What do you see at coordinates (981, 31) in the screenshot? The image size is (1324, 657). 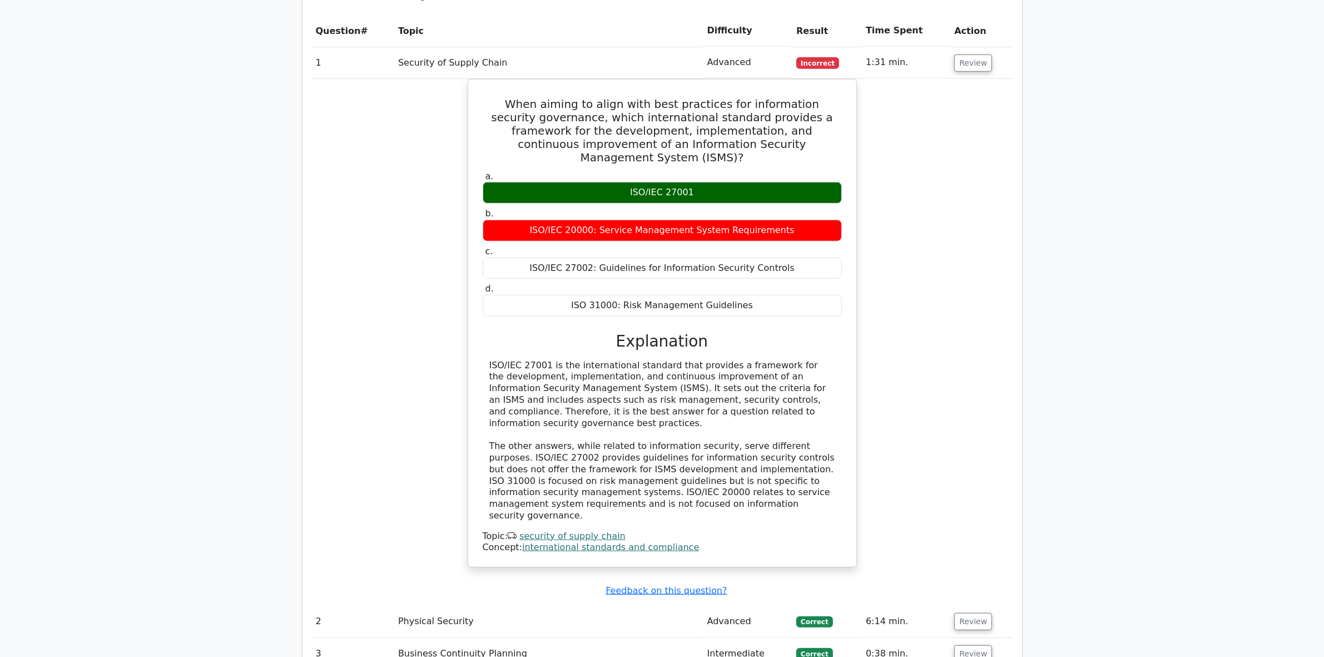 I see `th: Action` at bounding box center [981, 31].